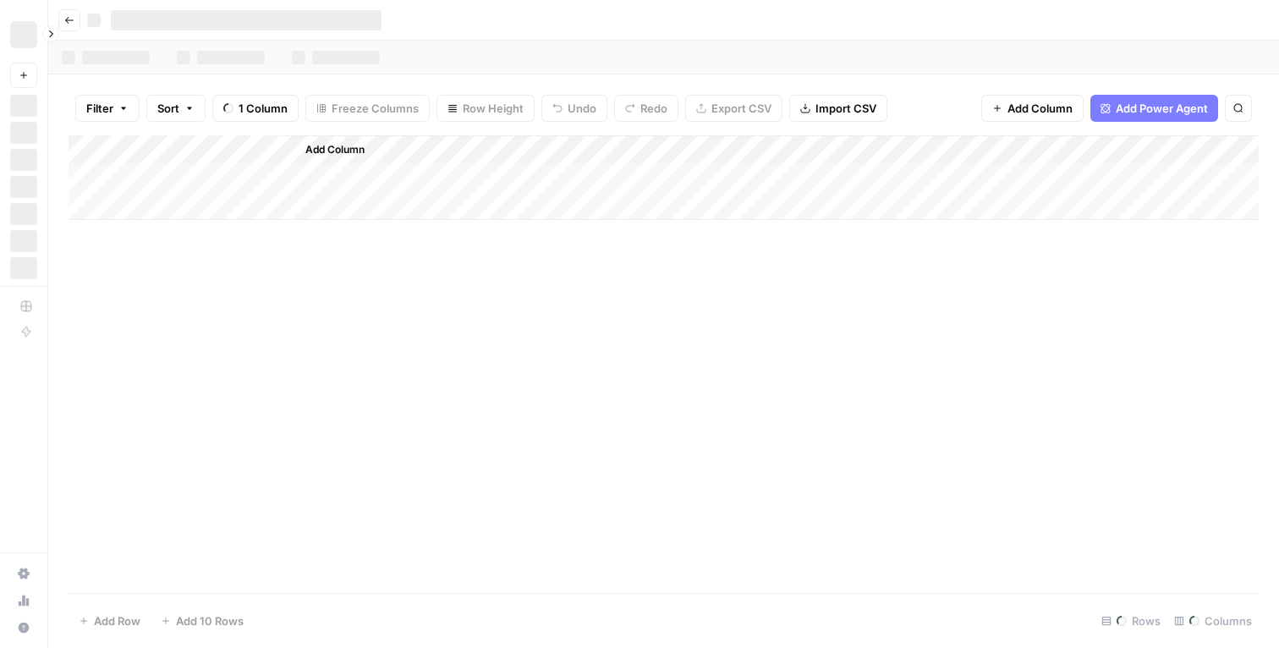 This screenshot has height=648, width=1279. I want to click on span: Row Height, so click(493, 108).